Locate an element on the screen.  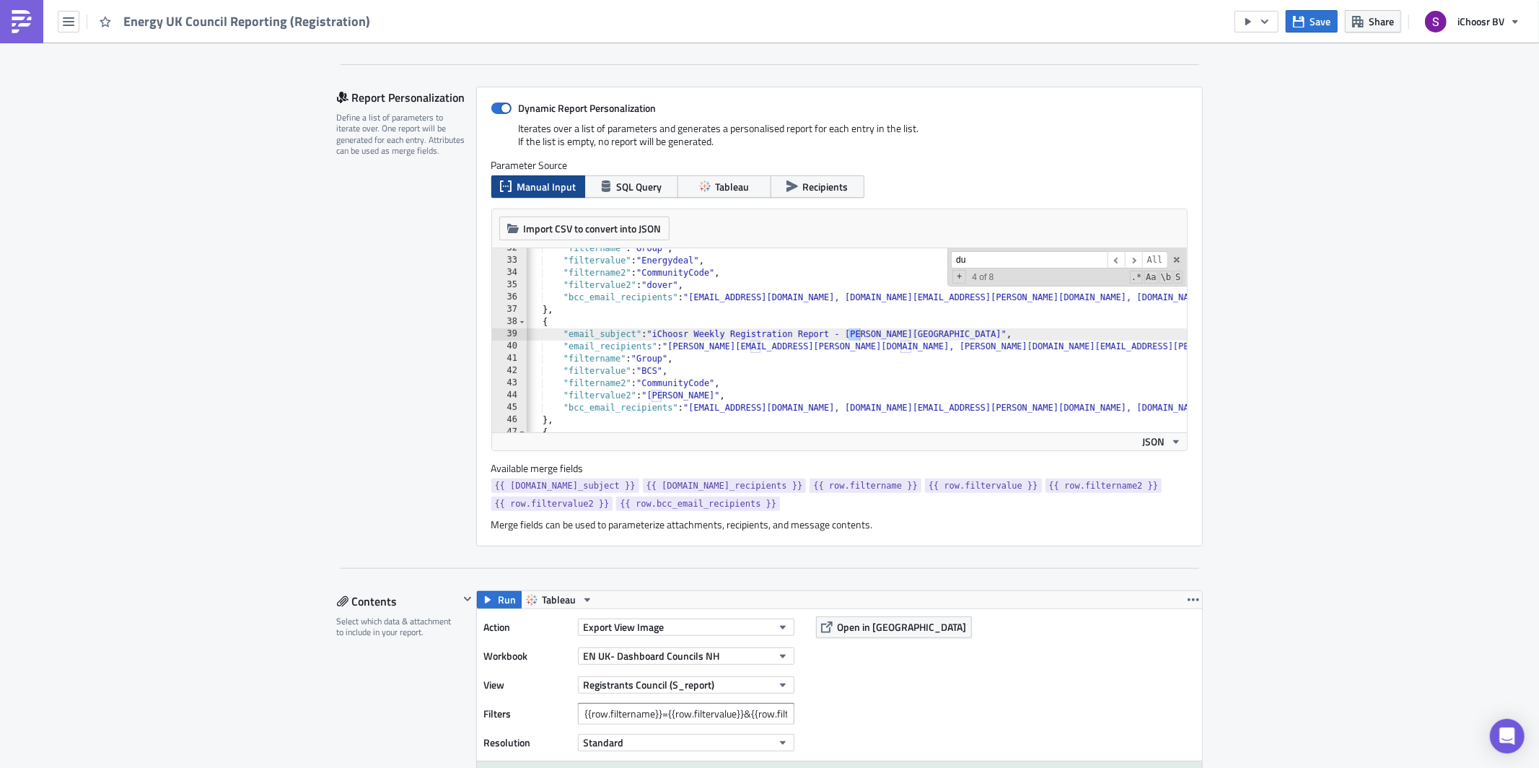
button: EN UK- Dashboard Councils NH is located at coordinates (686, 656).